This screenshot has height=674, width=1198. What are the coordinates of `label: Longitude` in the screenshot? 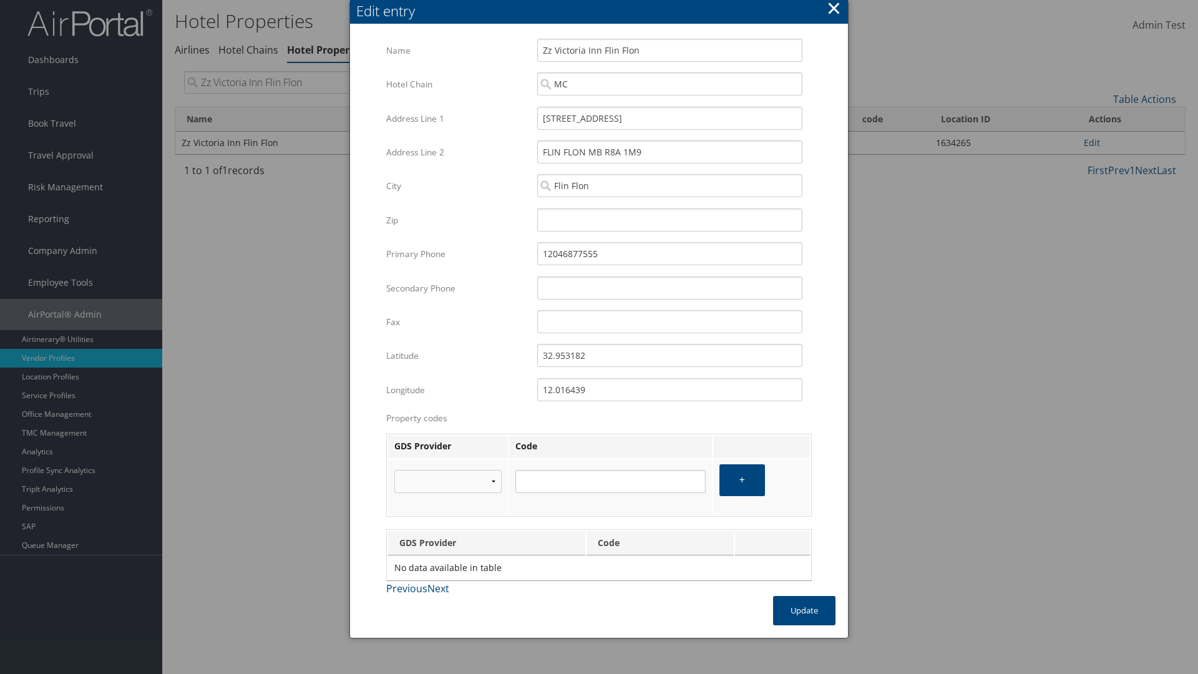 It's located at (457, 390).